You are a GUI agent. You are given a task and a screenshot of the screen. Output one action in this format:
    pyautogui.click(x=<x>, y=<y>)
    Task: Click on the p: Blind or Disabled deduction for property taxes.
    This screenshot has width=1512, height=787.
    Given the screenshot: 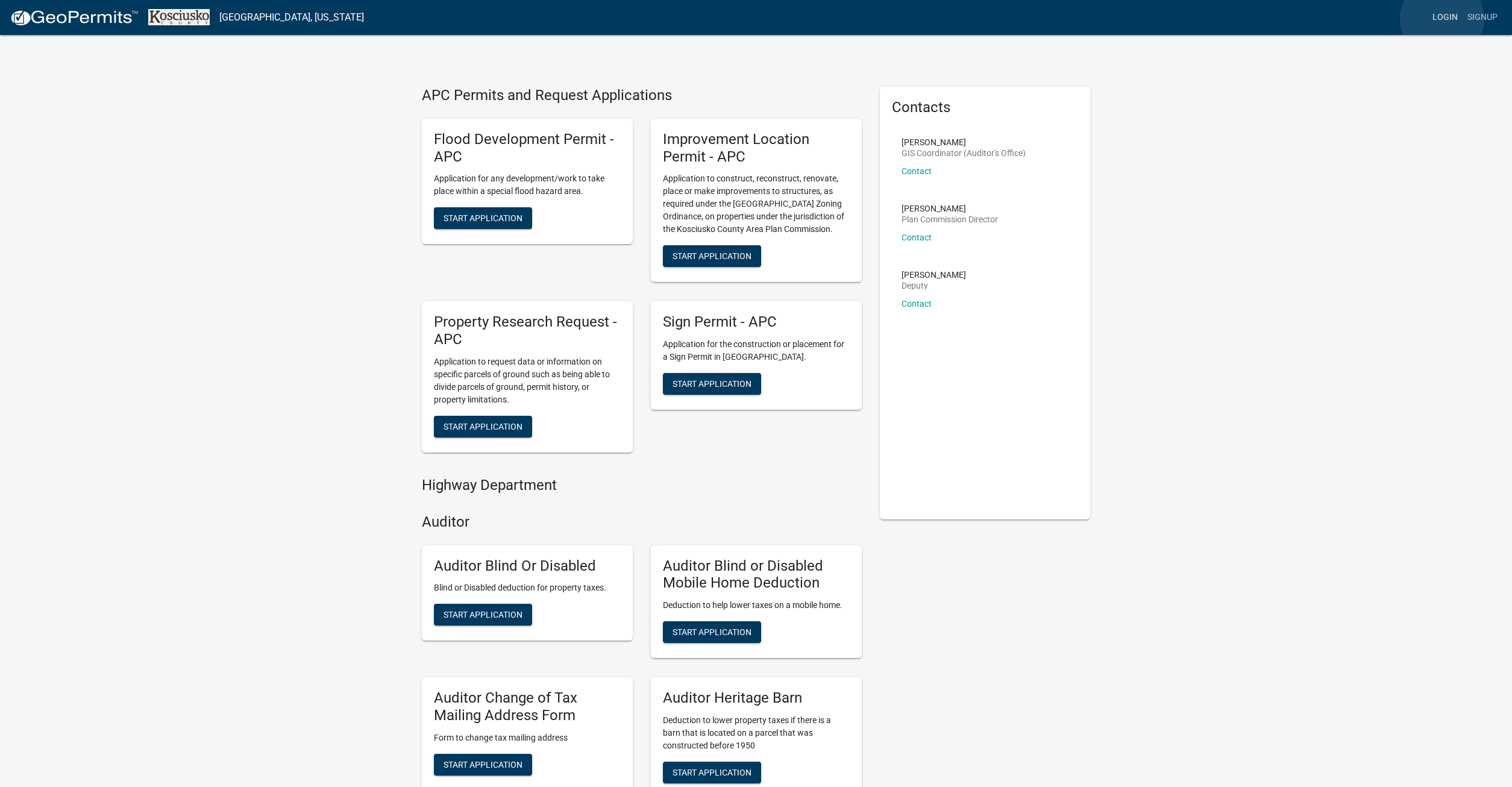 What is the action you would take?
    pyautogui.click(x=527, y=588)
    